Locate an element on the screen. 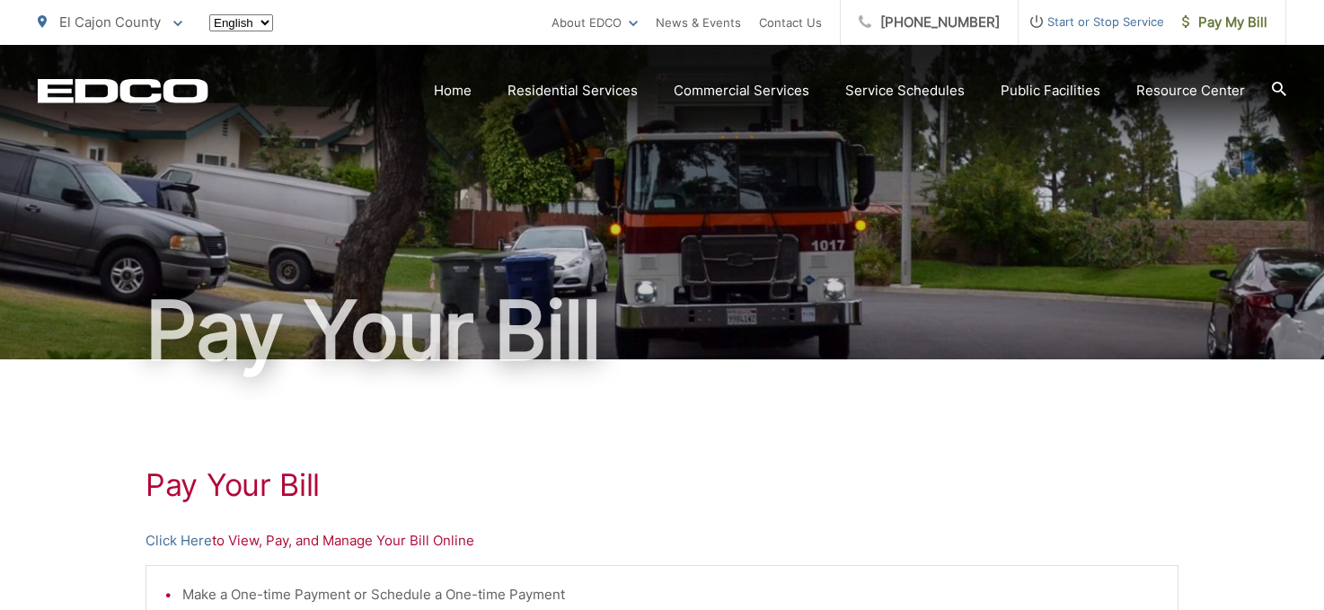 The height and width of the screenshot is (610, 1324). a: Commercial Services is located at coordinates (741, 91).